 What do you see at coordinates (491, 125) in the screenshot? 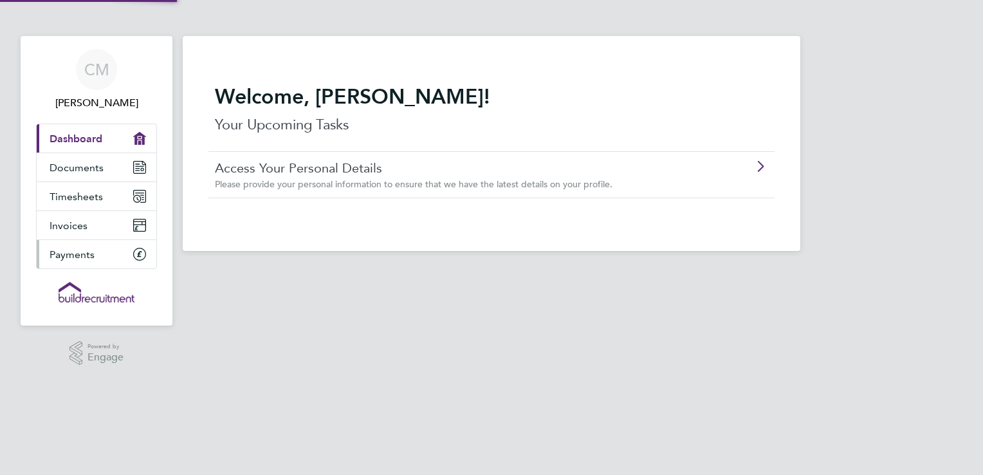
I see `p: Your Upcoming Tasks` at bounding box center [491, 125].